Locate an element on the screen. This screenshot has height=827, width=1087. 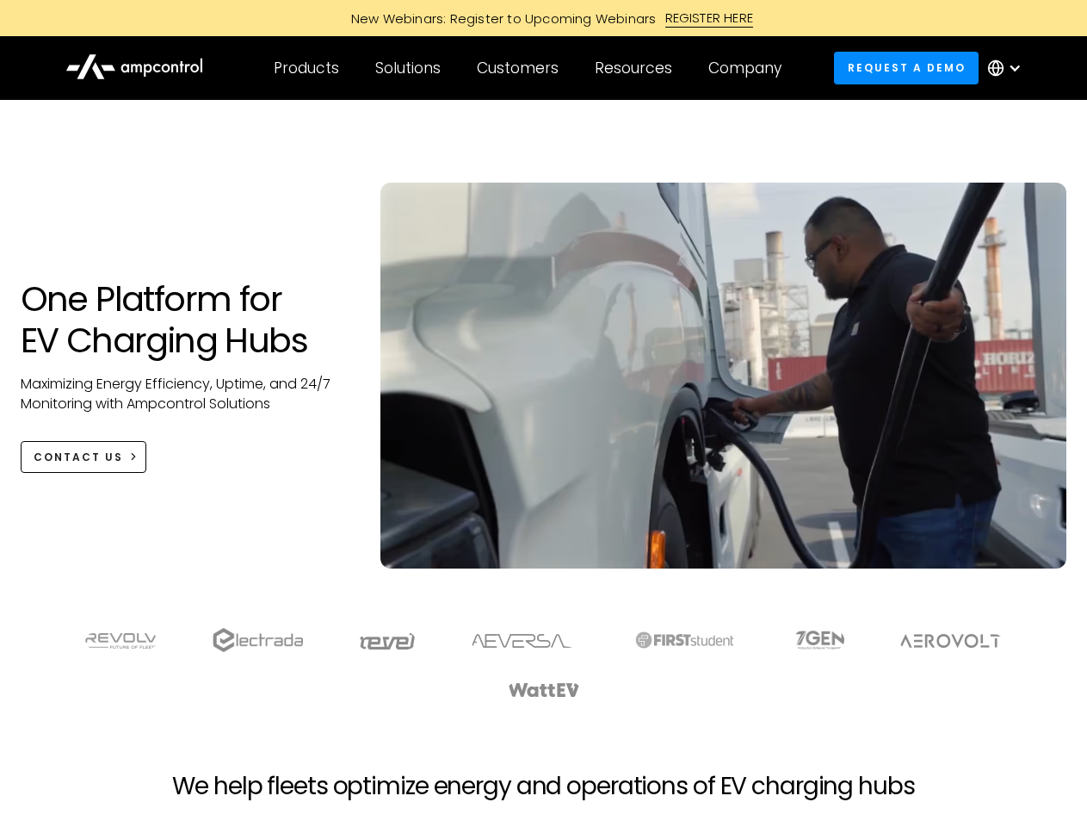
a: Request a demo is located at coordinates (907, 67).